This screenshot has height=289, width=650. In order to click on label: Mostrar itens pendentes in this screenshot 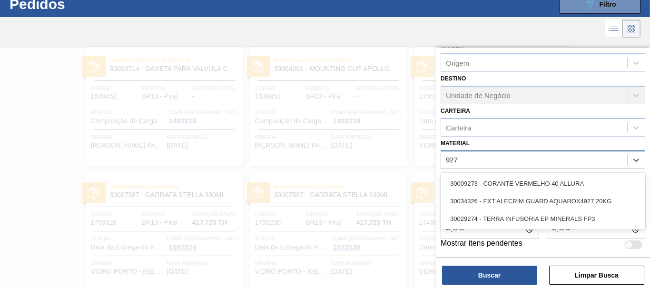, I will do `click(481, 245)`.